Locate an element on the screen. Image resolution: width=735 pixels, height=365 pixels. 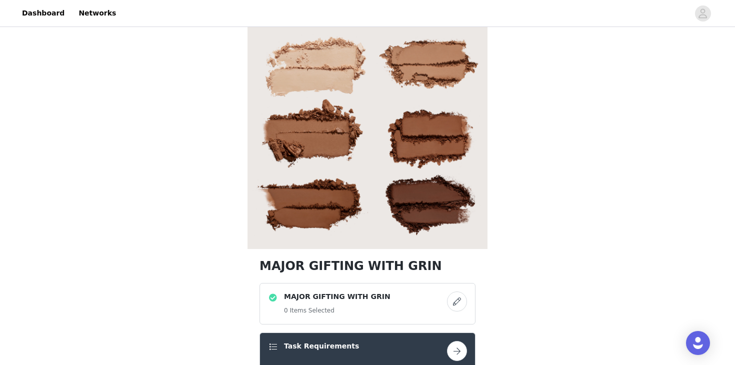
div: avatar is located at coordinates (702, 13).